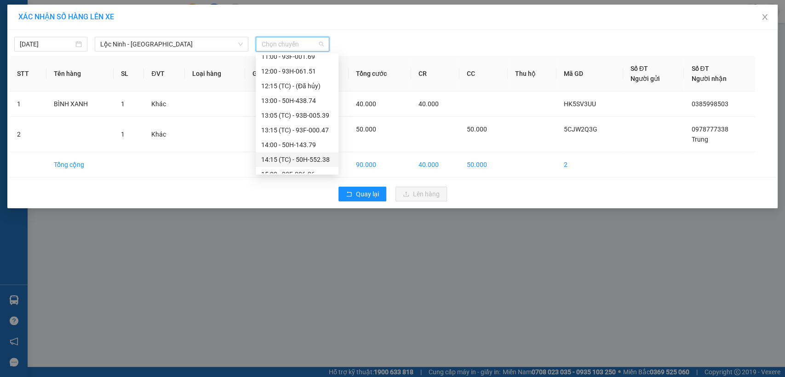 Image resolution: width=785 pixels, height=377 pixels. Describe the element at coordinates (297, 57) in the screenshot. I see `div: 11:00 - 93F-001.69` at that location.